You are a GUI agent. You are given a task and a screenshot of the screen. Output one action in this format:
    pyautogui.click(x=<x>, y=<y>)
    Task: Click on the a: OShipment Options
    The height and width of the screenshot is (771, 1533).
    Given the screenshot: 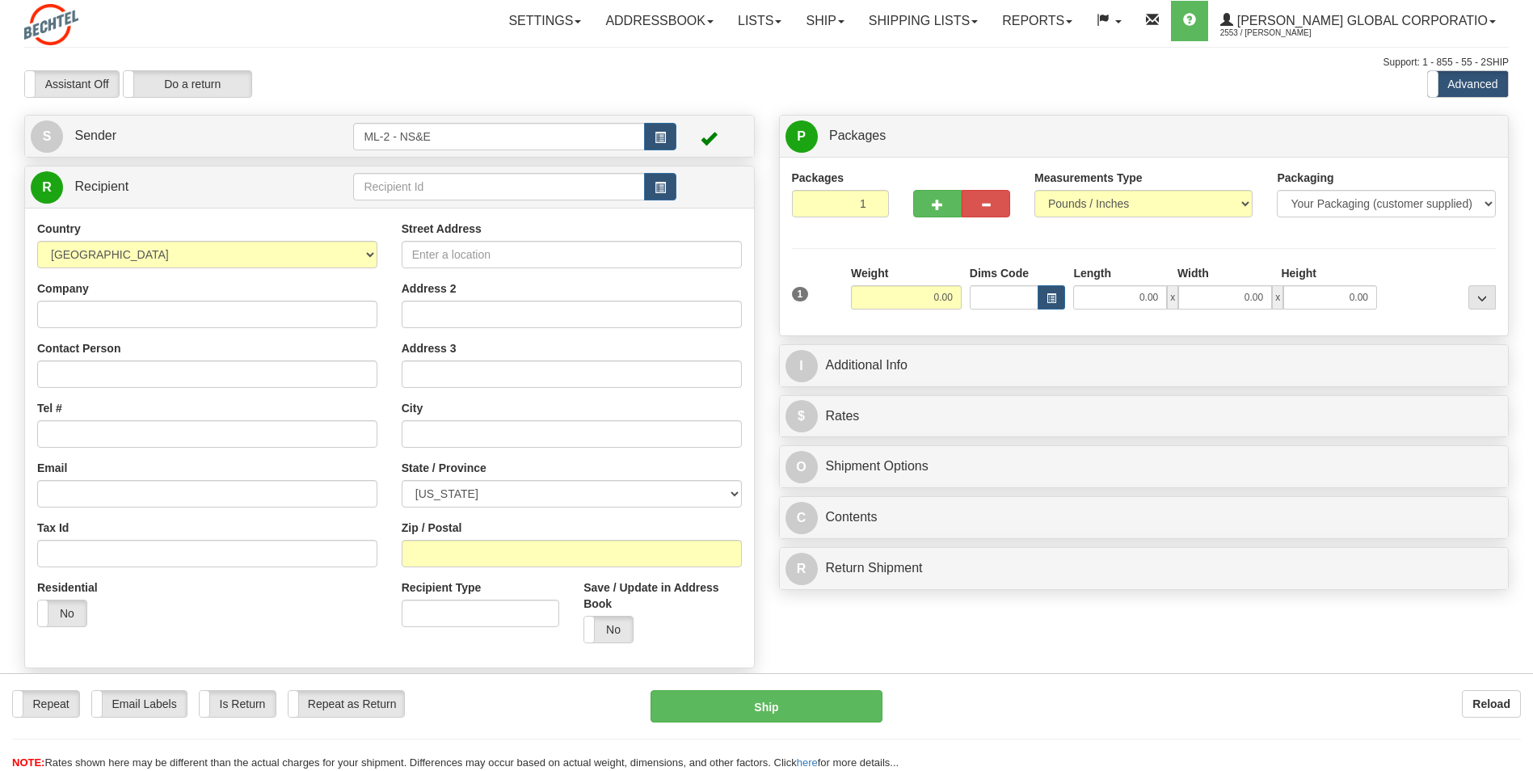 What is the action you would take?
    pyautogui.click(x=1144, y=466)
    